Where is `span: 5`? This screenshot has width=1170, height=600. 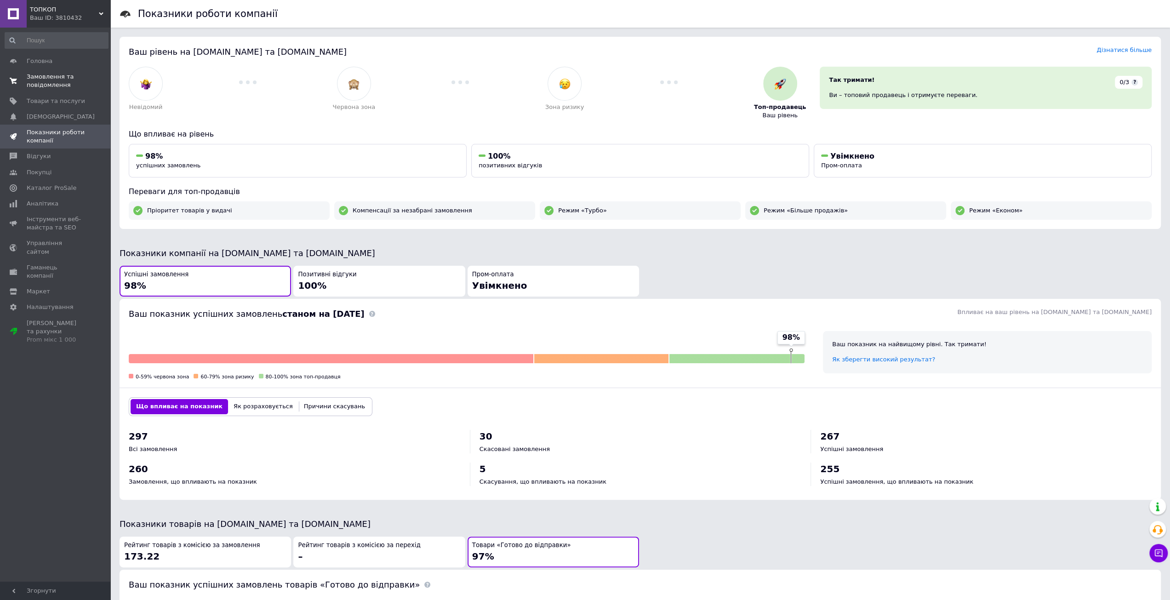
span: 5 is located at coordinates (483, 469).